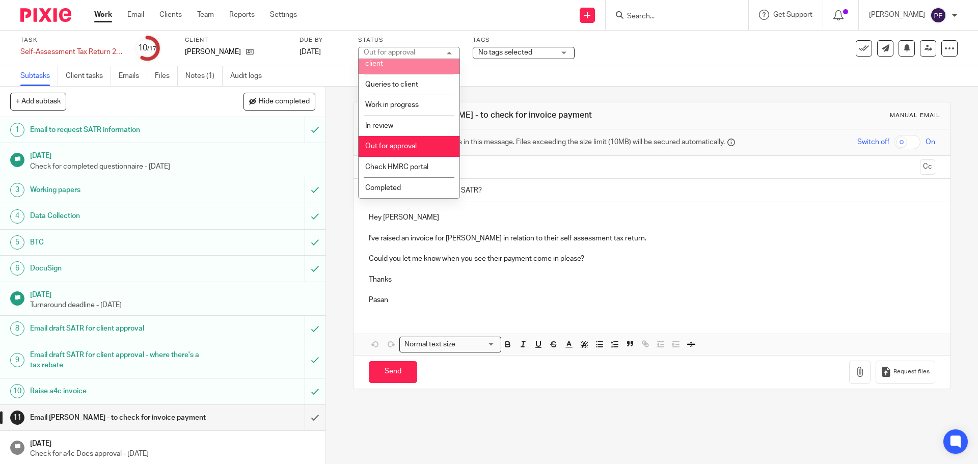 The width and height of the screenshot is (978, 464). I want to click on label: Task, so click(71, 40).